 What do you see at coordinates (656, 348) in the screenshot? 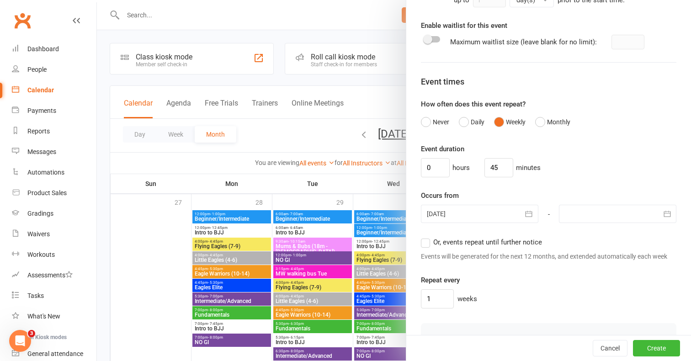
I see `button: Create` at bounding box center [656, 348].